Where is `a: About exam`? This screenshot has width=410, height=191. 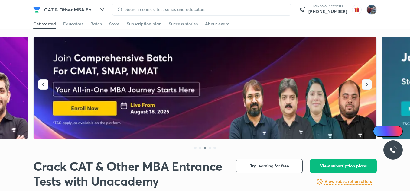
a: About exam is located at coordinates (217, 24).